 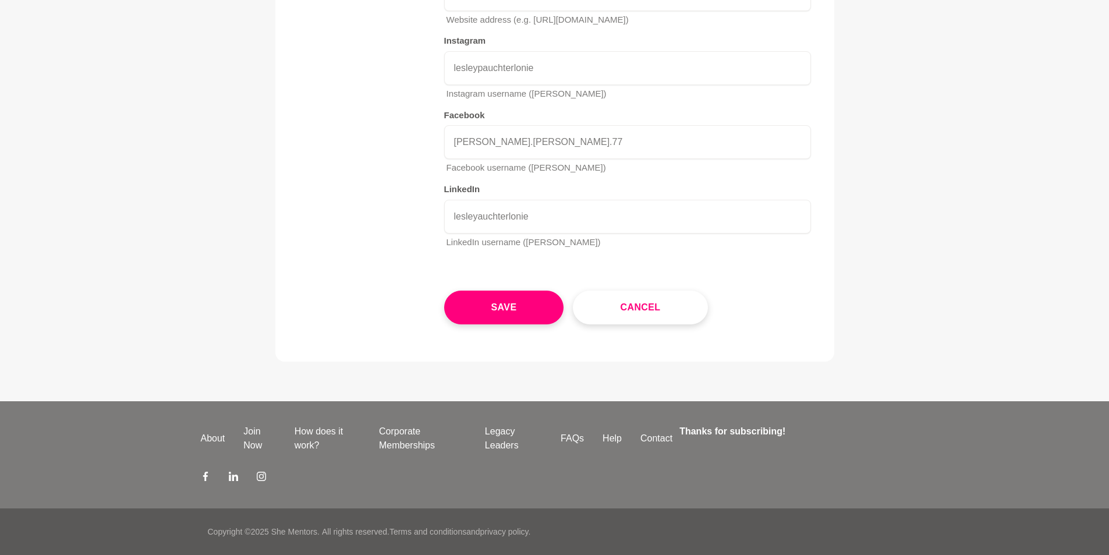 I want to click on h4: Thanks for subscribing!, so click(x=790, y=431).